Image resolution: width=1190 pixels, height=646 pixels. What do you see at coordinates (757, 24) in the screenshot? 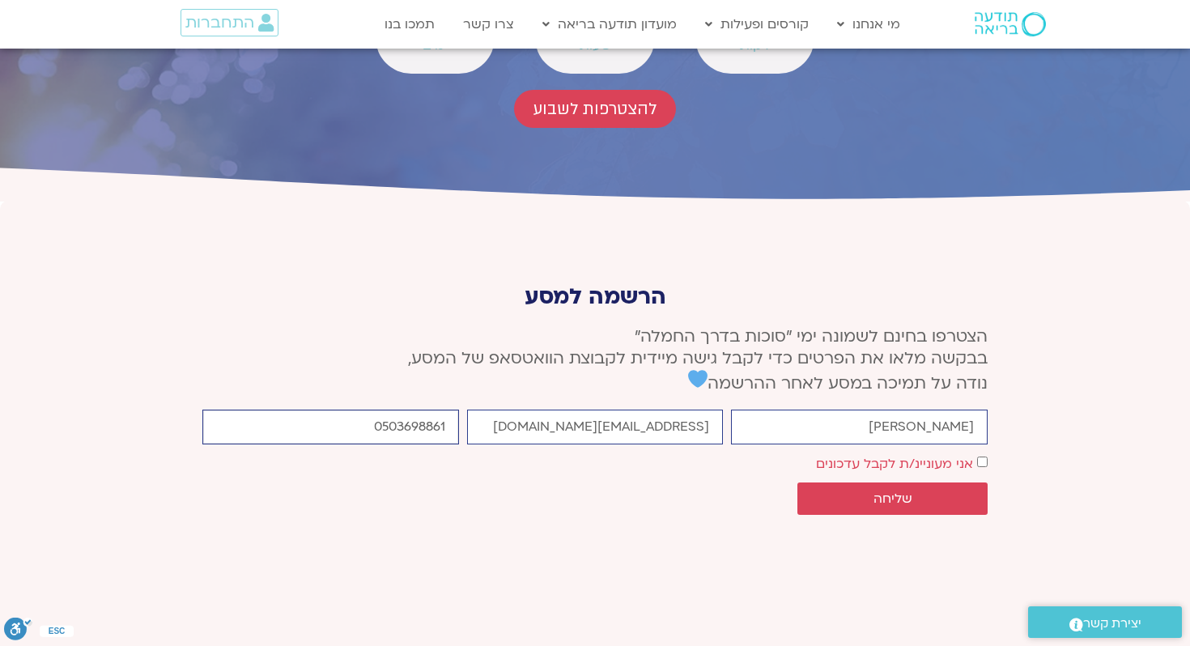
I see `a: קורסים ופעילות` at bounding box center [757, 24].